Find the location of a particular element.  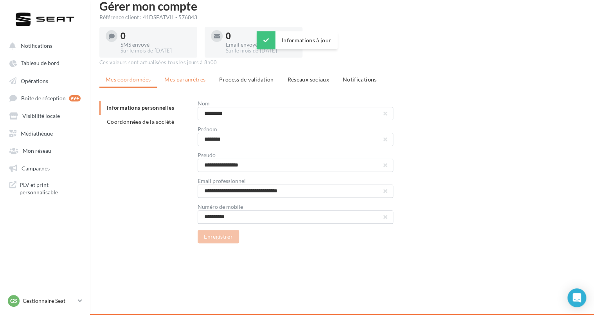

span: Boîte de réception is located at coordinates (43, 98).